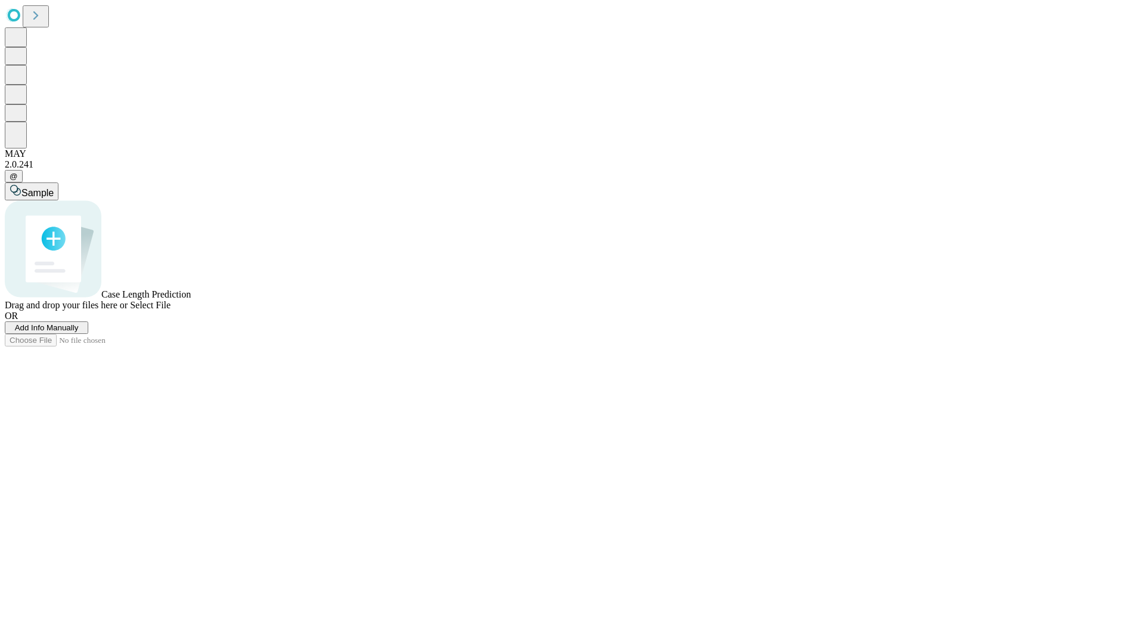  I want to click on div: MAY, so click(572, 154).